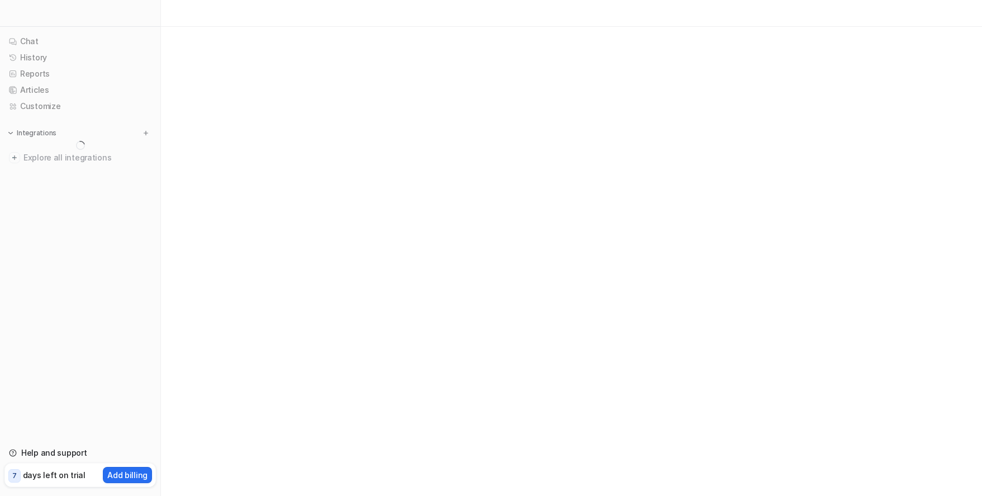 This screenshot has width=982, height=496. What do you see at coordinates (36, 133) in the screenshot?
I see `p: Integrations` at bounding box center [36, 133].